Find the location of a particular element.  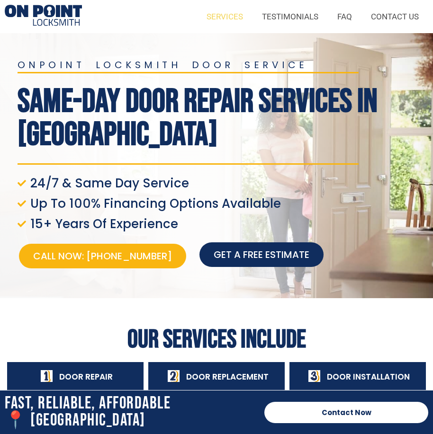

h2: Our Services Include is located at coordinates (217, 340).